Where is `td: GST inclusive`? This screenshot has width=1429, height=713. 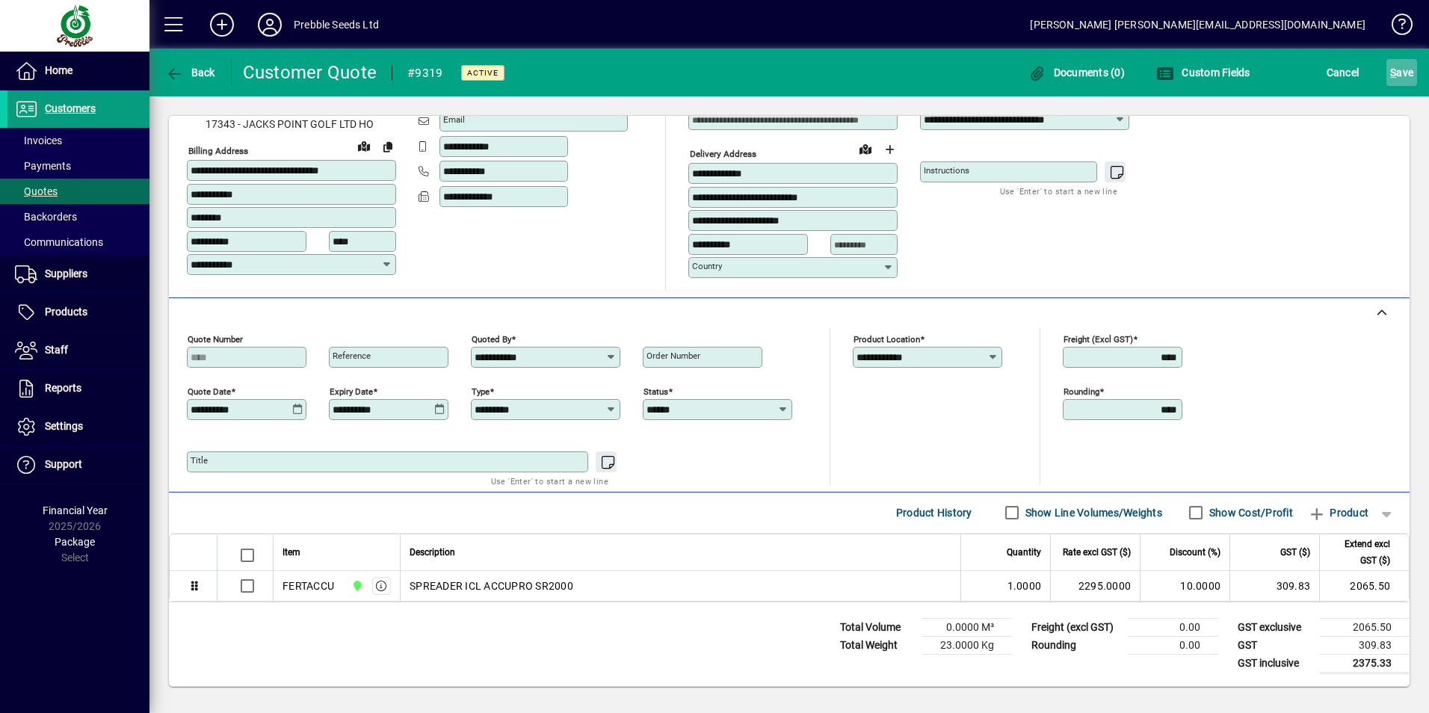 td: GST inclusive is located at coordinates (1275, 663).